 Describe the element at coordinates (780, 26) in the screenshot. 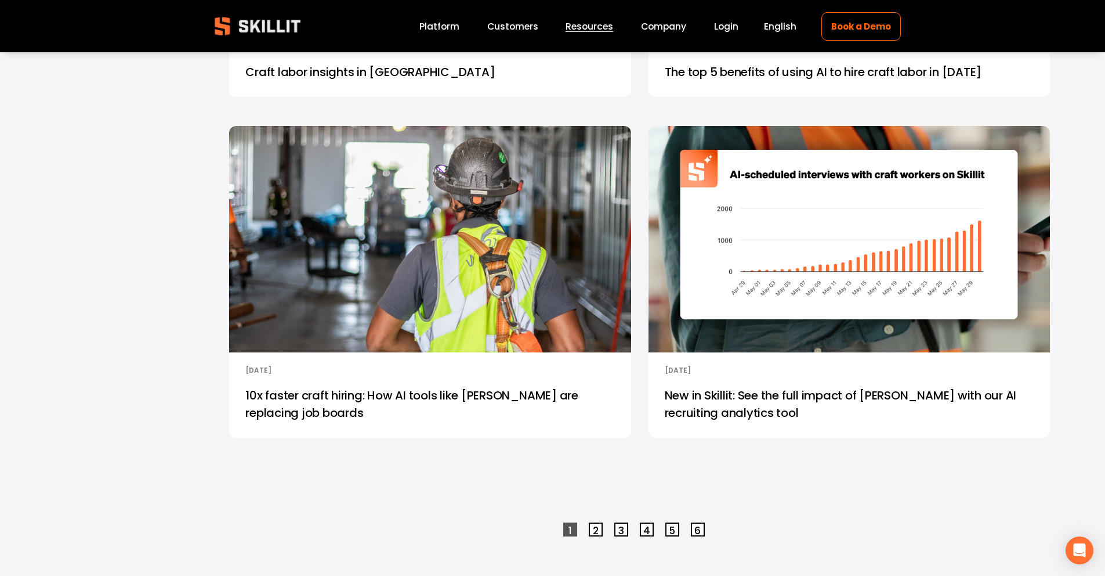

I see `span: English` at that location.